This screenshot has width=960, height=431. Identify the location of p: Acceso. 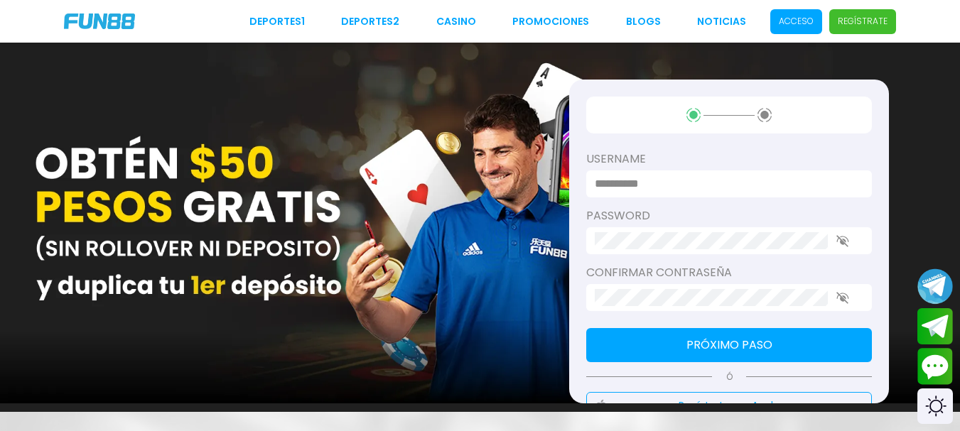
(796, 21).